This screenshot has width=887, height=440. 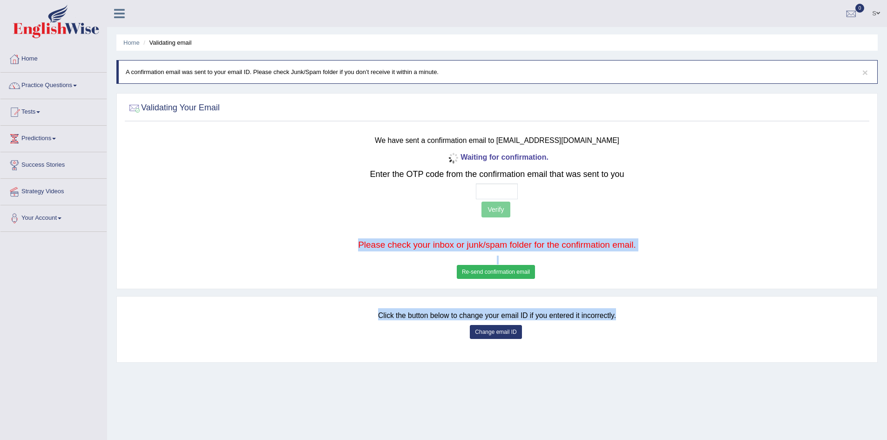 I want to click on a: Tests, so click(x=54, y=111).